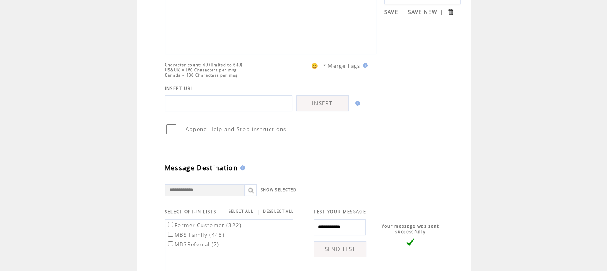 The image size is (607, 271). What do you see at coordinates (179, 89) in the screenshot?
I see `span: INSERT URL` at bounding box center [179, 89].